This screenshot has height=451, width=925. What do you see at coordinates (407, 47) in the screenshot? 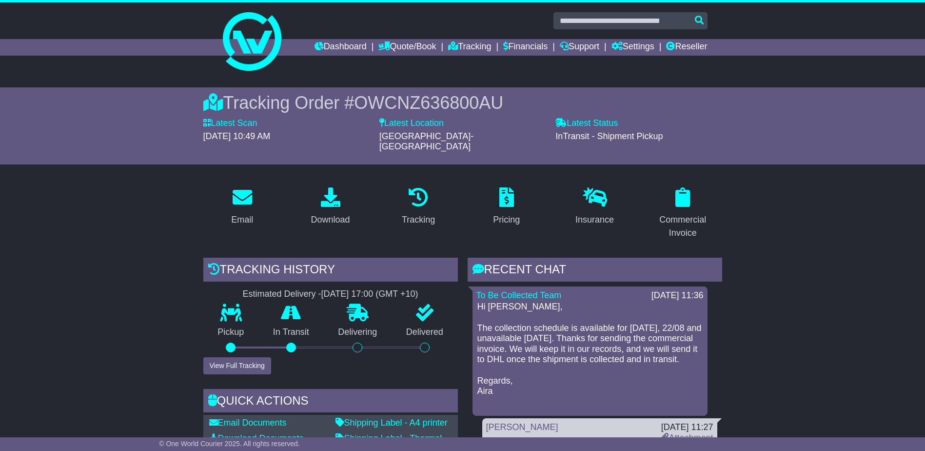
I see `a: Quote/Book` at bounding box center [407, 47].